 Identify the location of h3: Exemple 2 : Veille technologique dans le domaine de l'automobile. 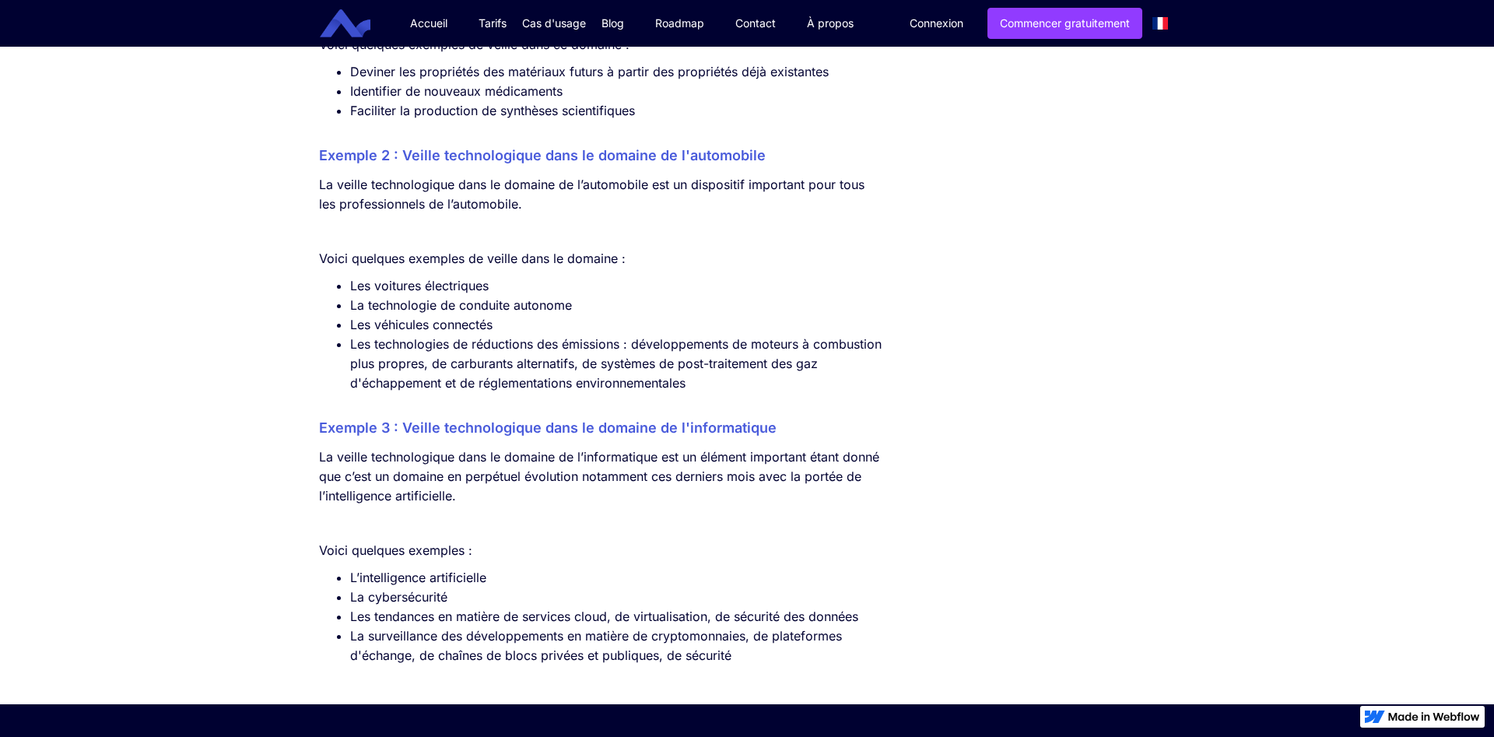
(602, 156).